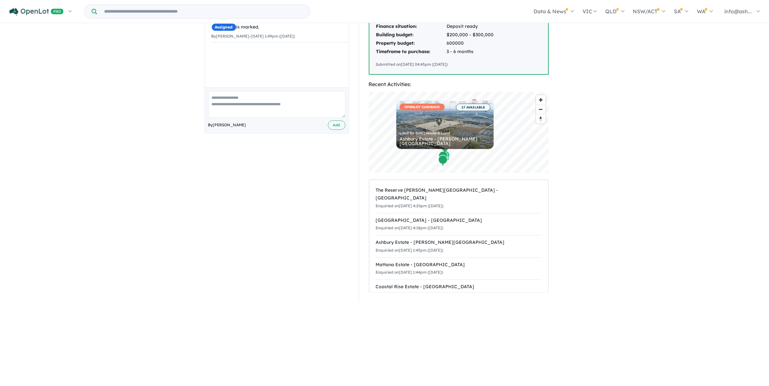 The height and width of the screenshot is (386, 769). I want to click on span: OPENLOT CASHBACK, so click(422, 107).